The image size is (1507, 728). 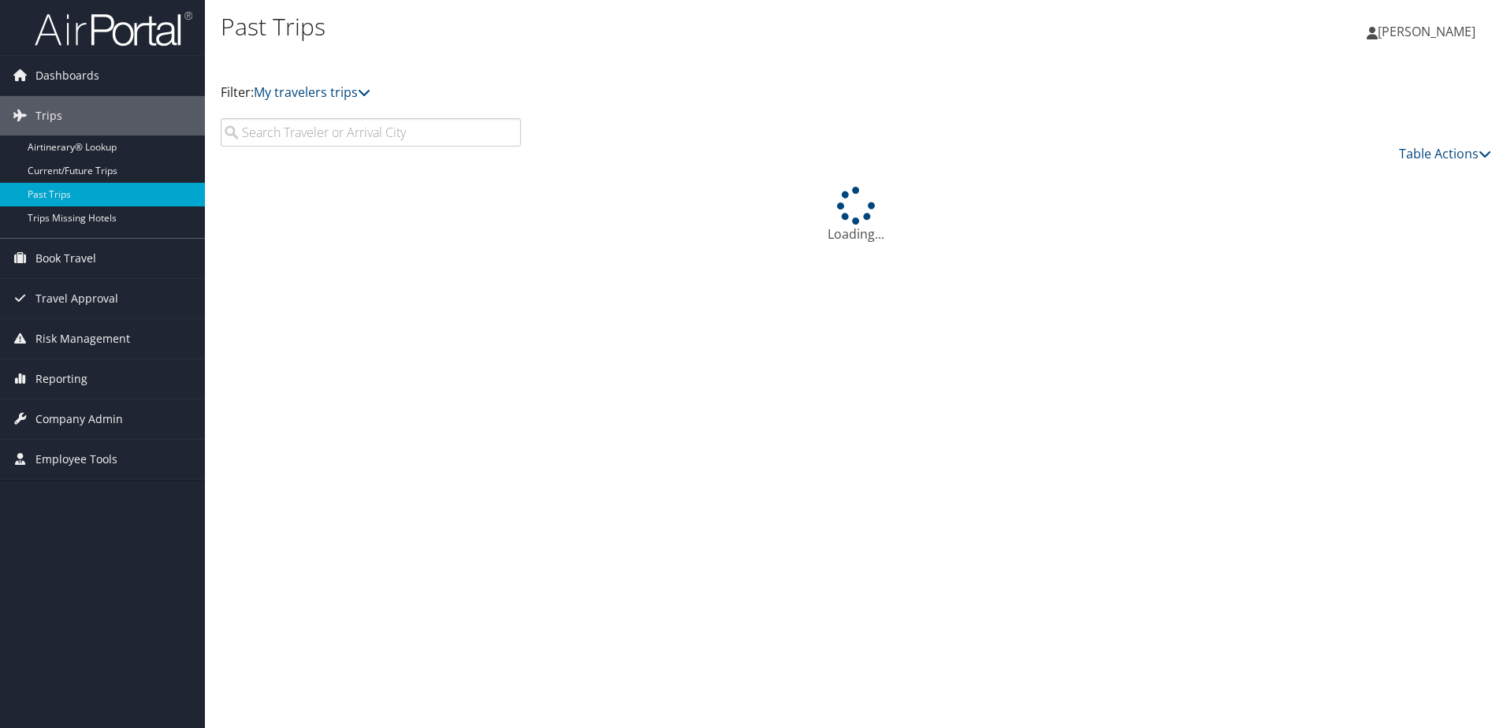 I want to click on p: Filter:, so click(x=644, y=93).